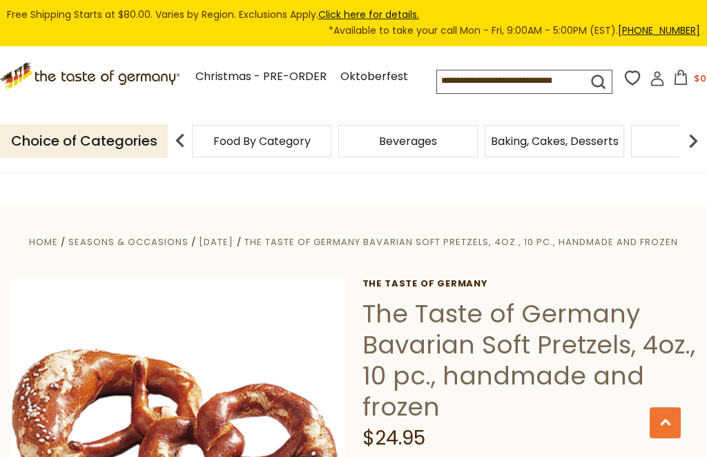 The width and height of the screenshot is (707, 457). What do you see at coordinates (394, 438) in the screenshot?
I see `span: $24.95` at bounding box center [394, 438].